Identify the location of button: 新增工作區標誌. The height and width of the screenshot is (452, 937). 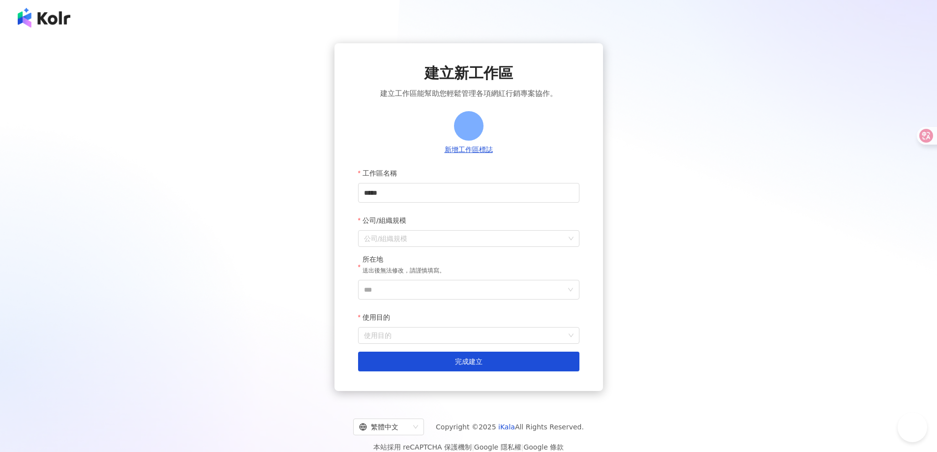
(469, 150).